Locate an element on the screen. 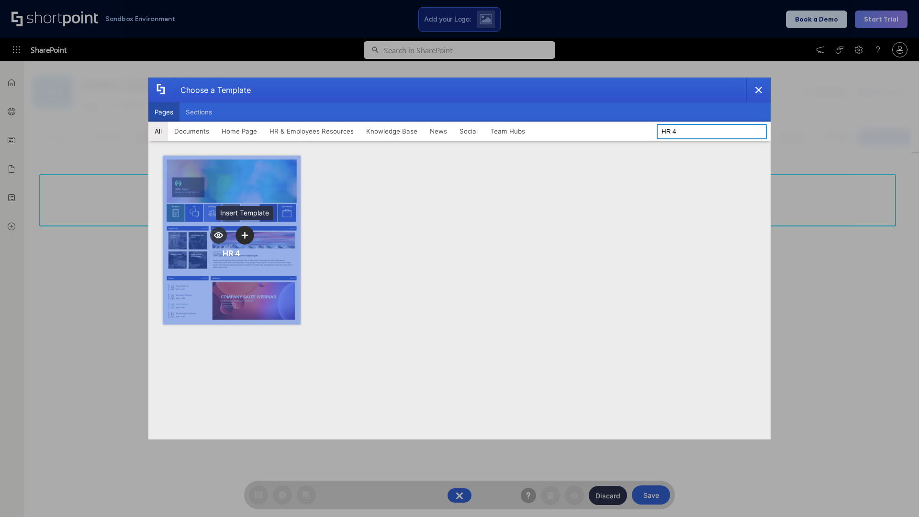  button: All is located at coordinates (158, 131).